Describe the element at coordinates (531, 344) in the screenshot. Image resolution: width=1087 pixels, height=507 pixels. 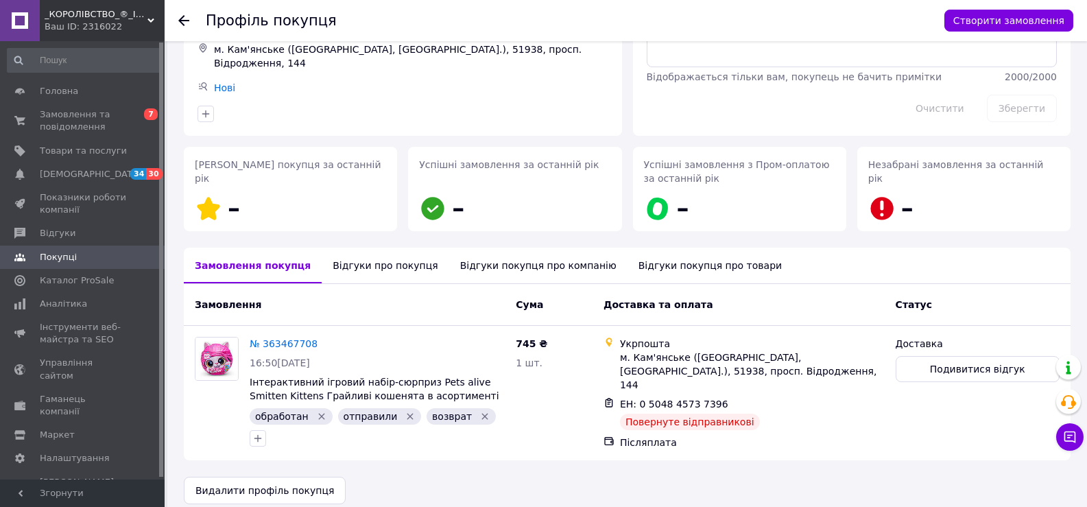
I see `span: 745 ₴` at that location.